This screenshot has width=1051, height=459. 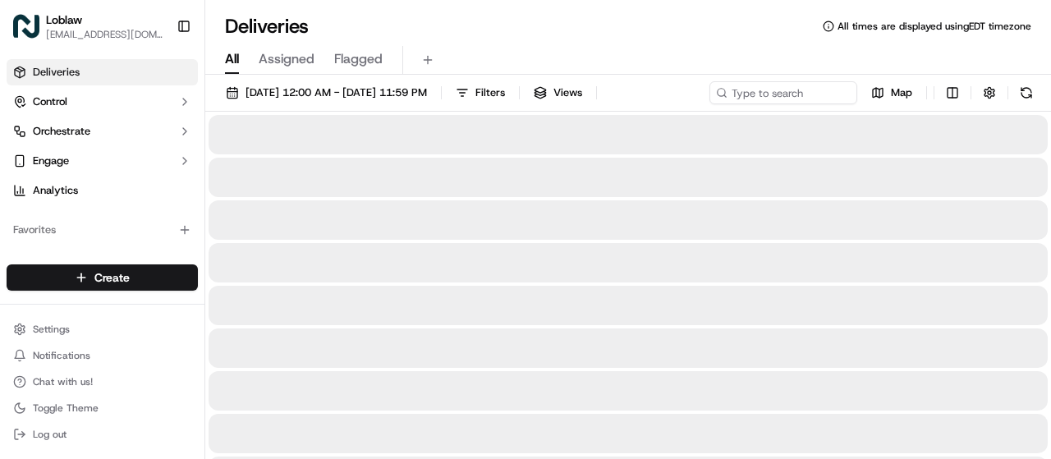 I want to click on a: Deliveries, so click(x=102, y=72).